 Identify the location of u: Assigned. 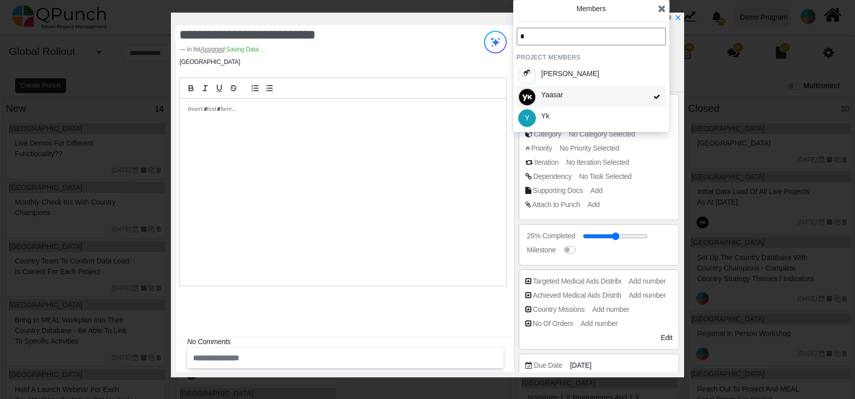
(212, 49).